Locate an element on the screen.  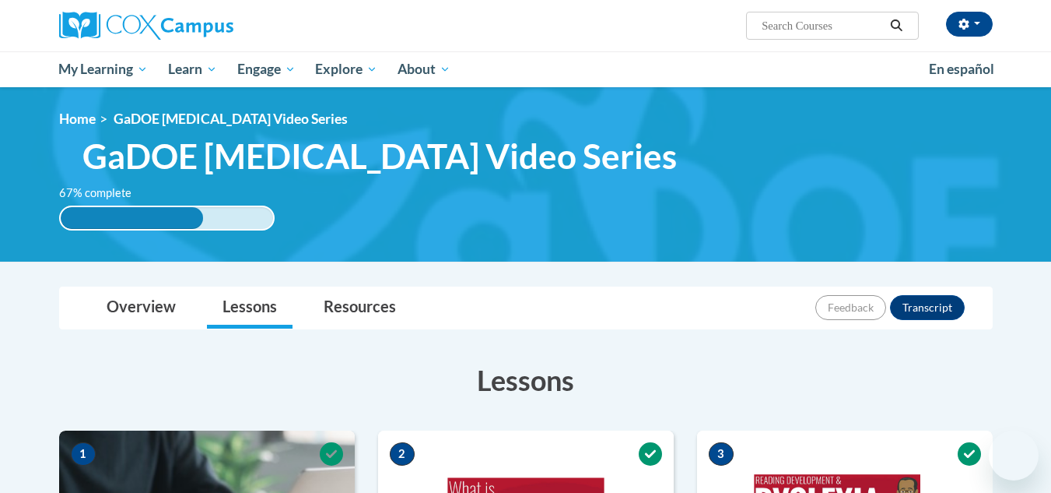
a: Home is located at coordinates (77, 118).